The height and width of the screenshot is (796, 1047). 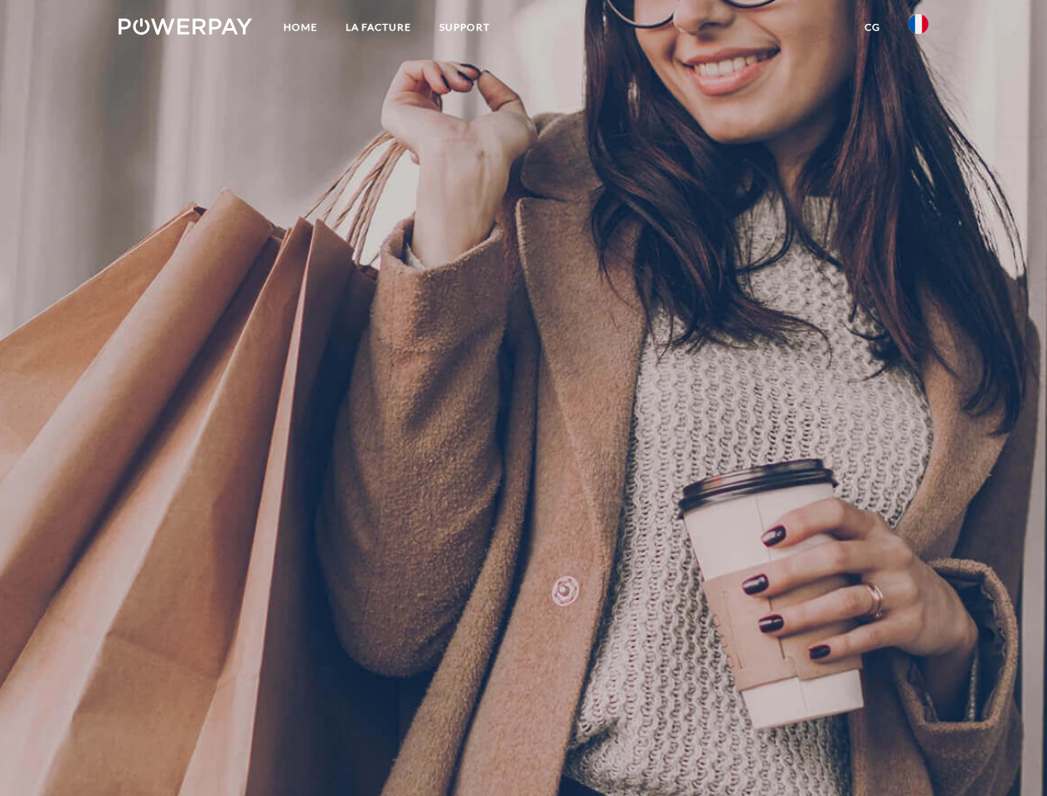 What do you see at coordinates (185, 27) in the screenshot?
I see `img: logo-powerpay-white.svg` at bounding box center [185, 27].